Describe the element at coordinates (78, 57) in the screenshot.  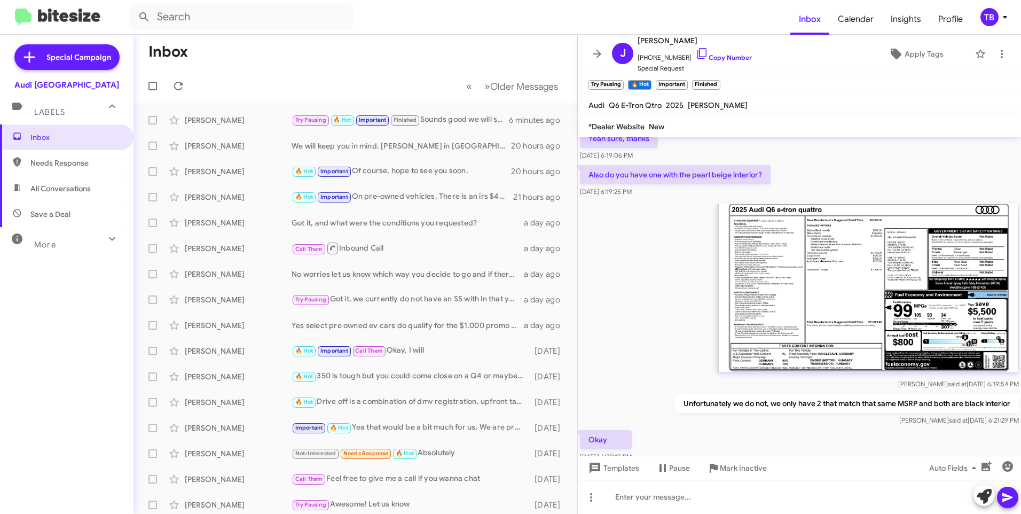
I see `span: Special Campaign` at that location.